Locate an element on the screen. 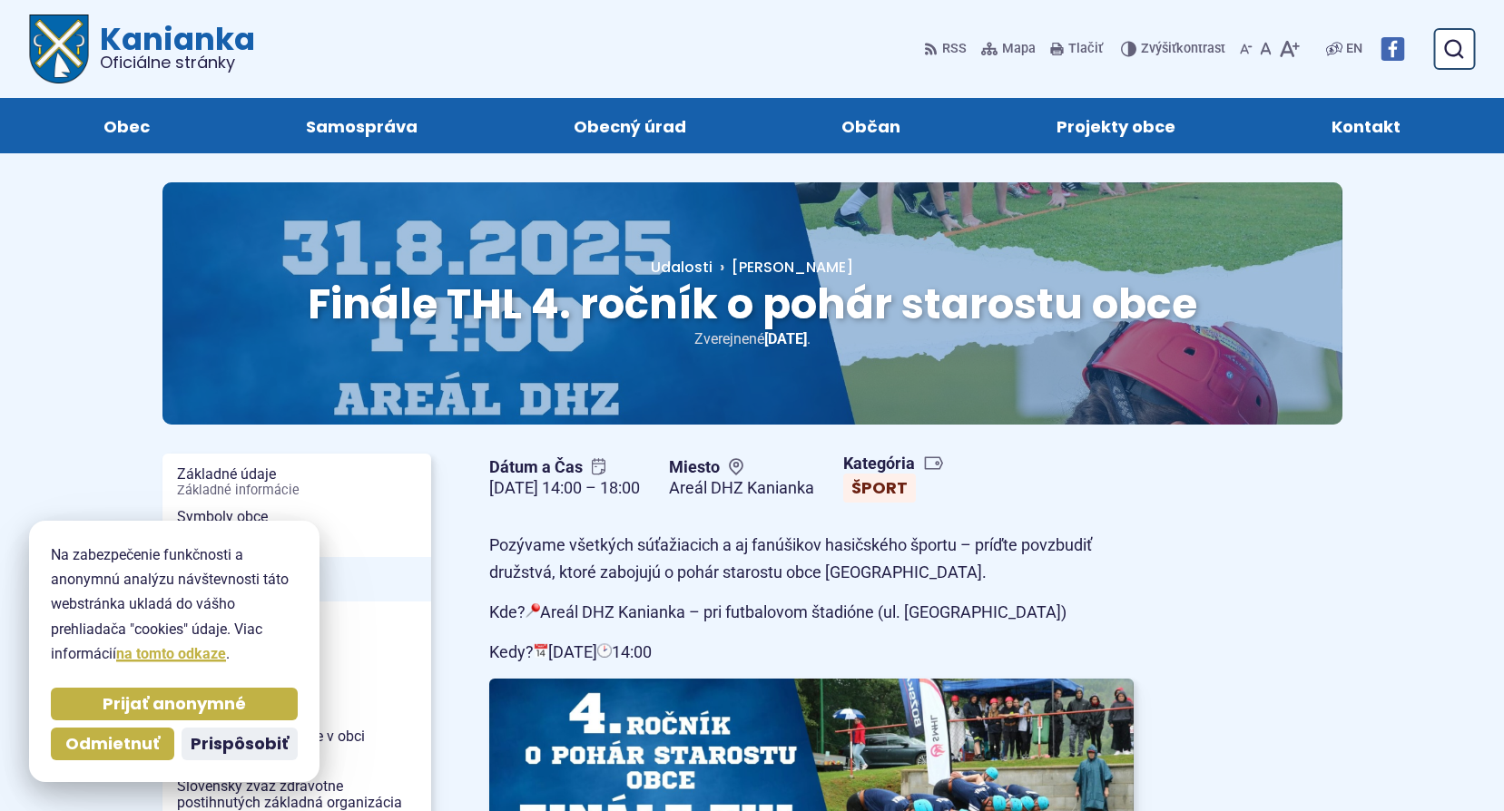  span: Symboly obce is located at coordinates (297, 517).